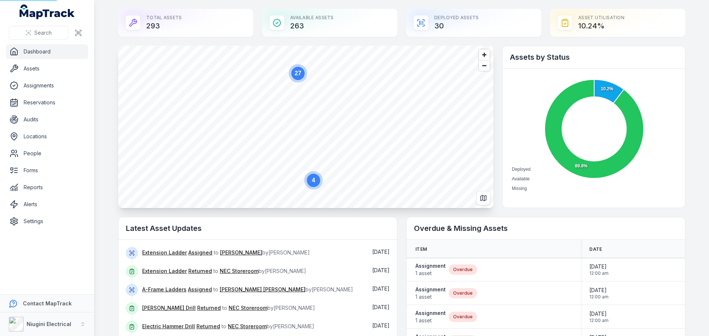  Describe the element at coordinates (47, 188) in the screenshot. I see `a: Reports` at that location.